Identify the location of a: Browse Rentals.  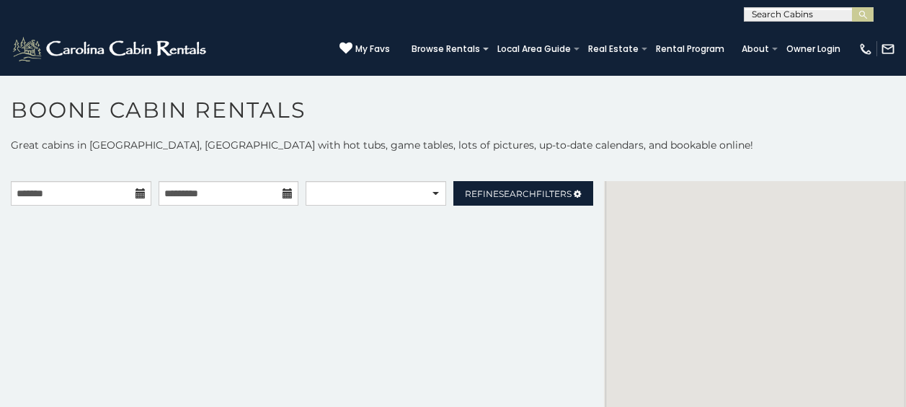
(446, 49).